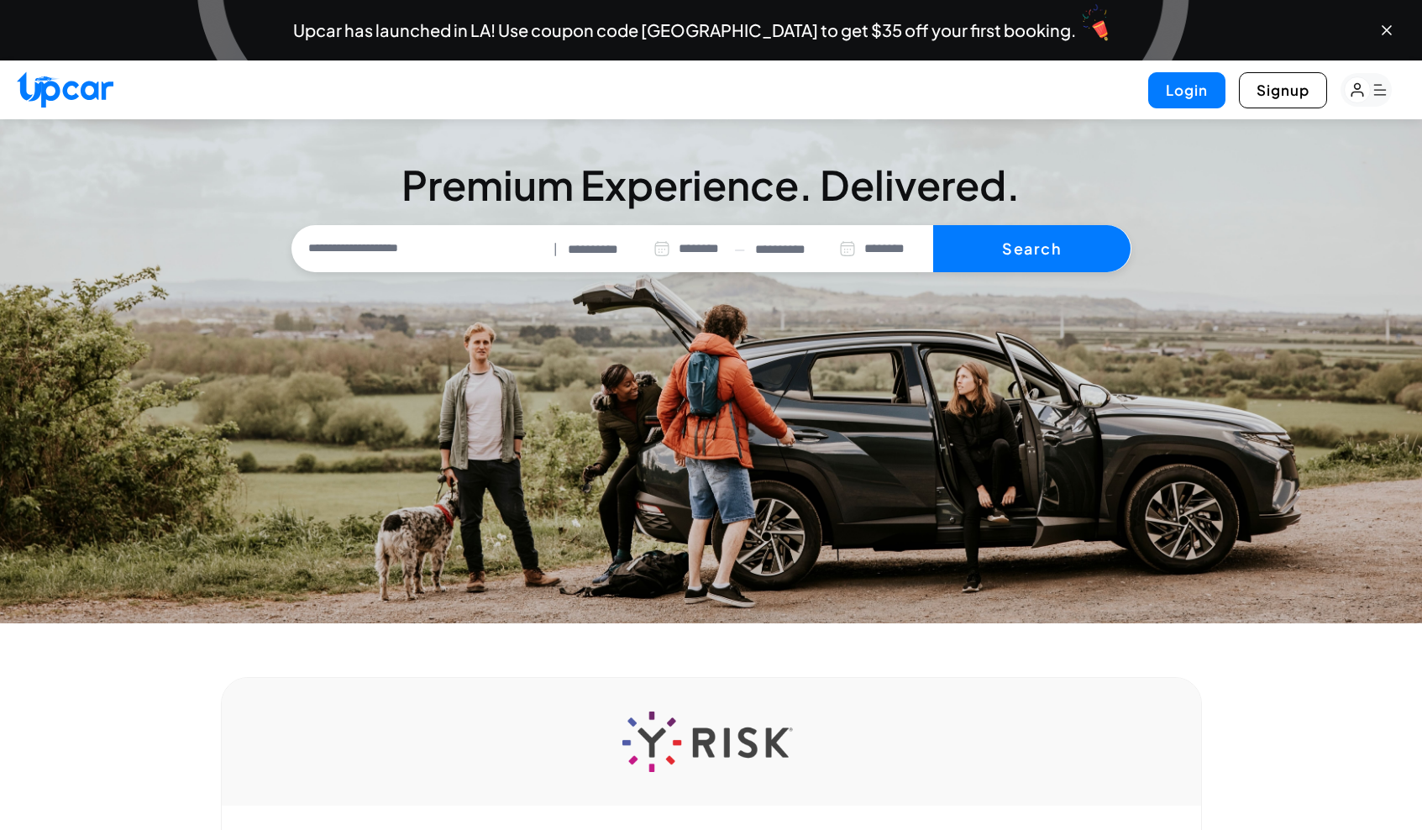  I want to click on button: Login, so click(1187, 90).